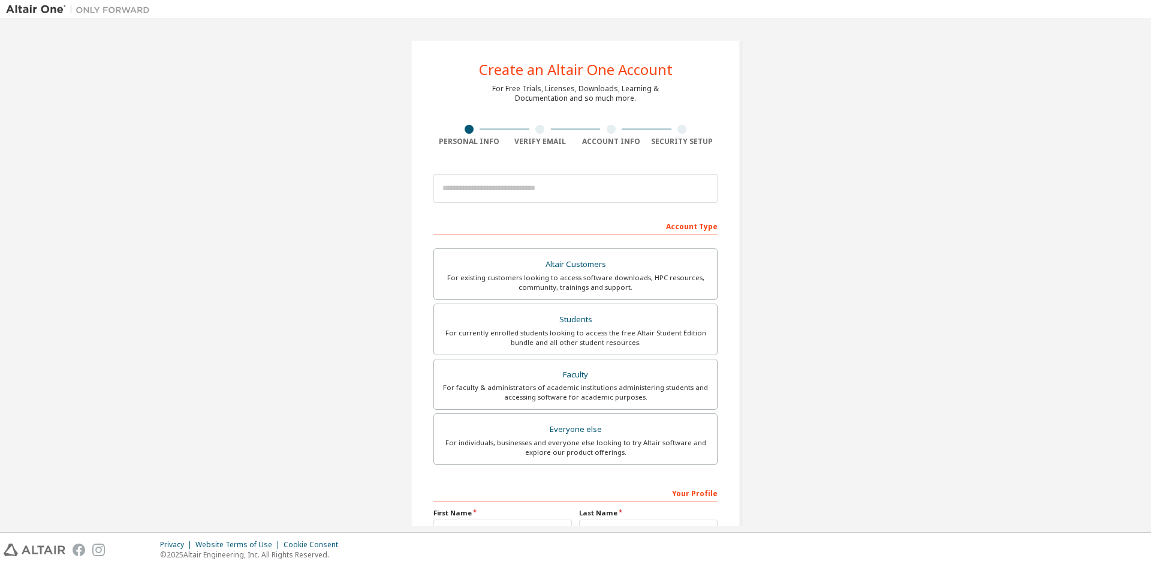  What do you see at coordinates (314, 544) in the screenshot?
I see `div: Cookie Consent` at bounding box center [314, 544].